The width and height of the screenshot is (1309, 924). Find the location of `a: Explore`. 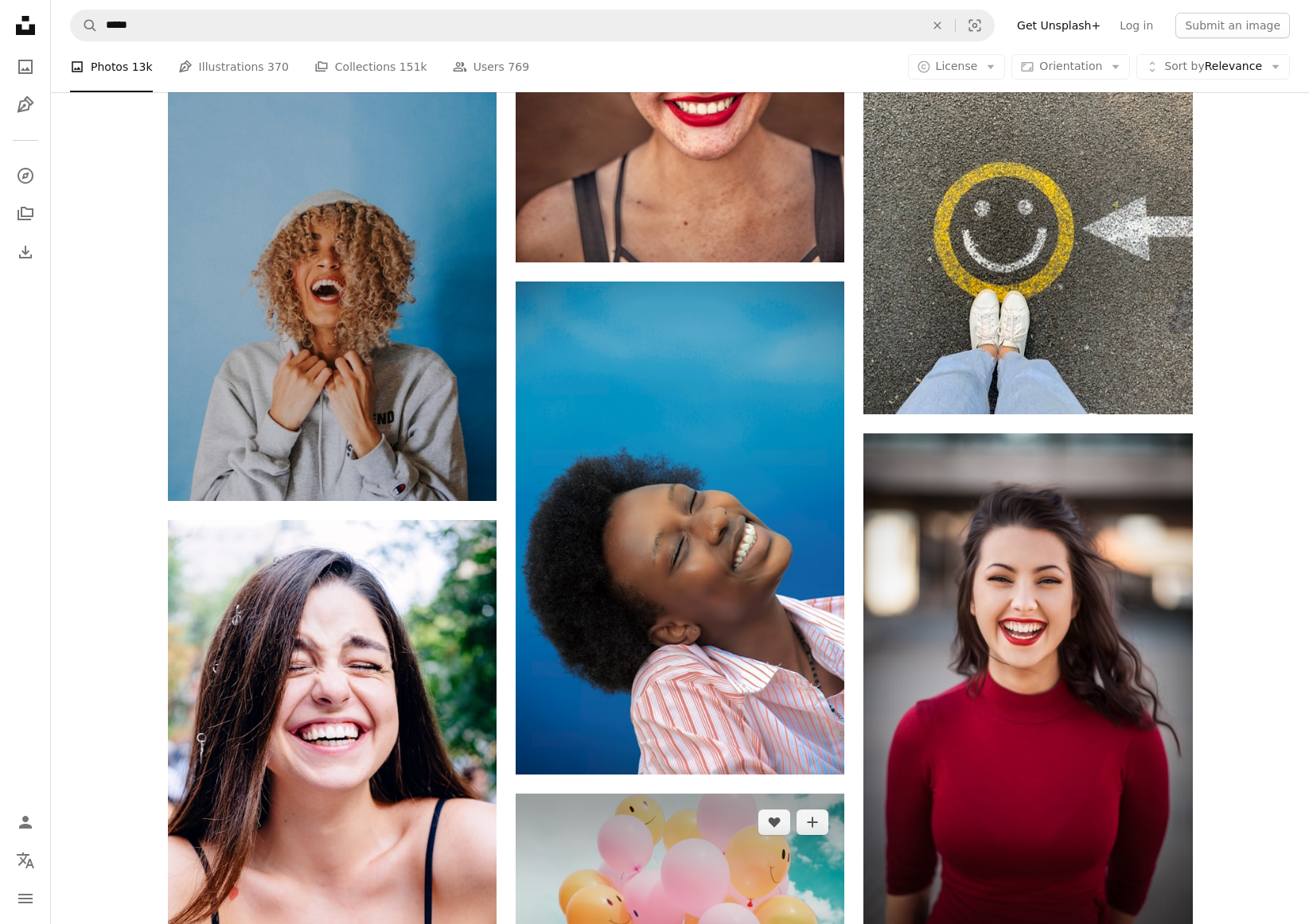

a: Explore is located at coordinates (25, 176).